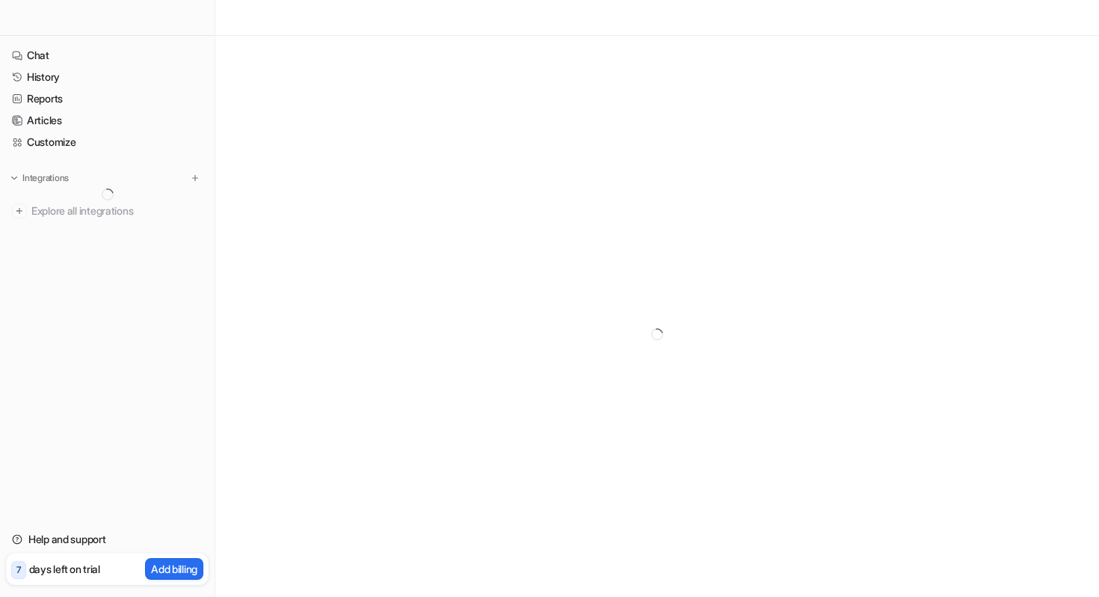 This screenshot has height=597, width=1099. What do you see at coordinates (107, 539) in the screenshot?
I see `a: Help and support` at bounding box center [107, 539].